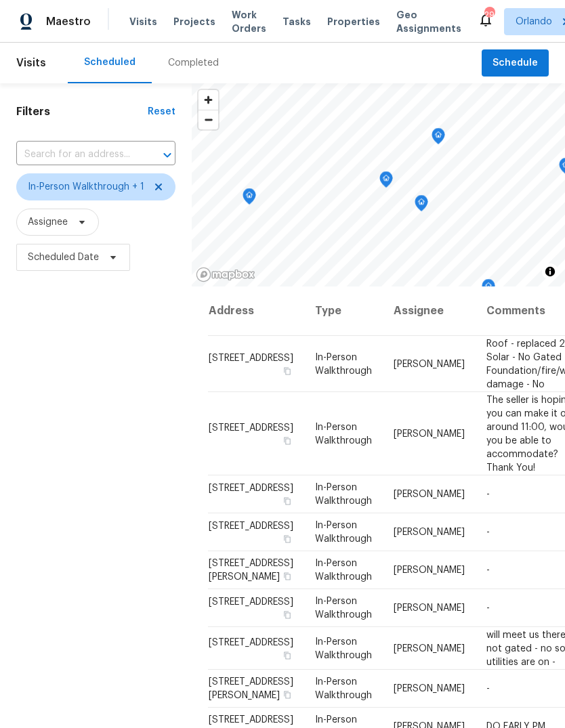 The image size is (565, 728). Describe the element at coordinates (550, 272) in the screenshot. I see `button: Toggle attribution` at that location.